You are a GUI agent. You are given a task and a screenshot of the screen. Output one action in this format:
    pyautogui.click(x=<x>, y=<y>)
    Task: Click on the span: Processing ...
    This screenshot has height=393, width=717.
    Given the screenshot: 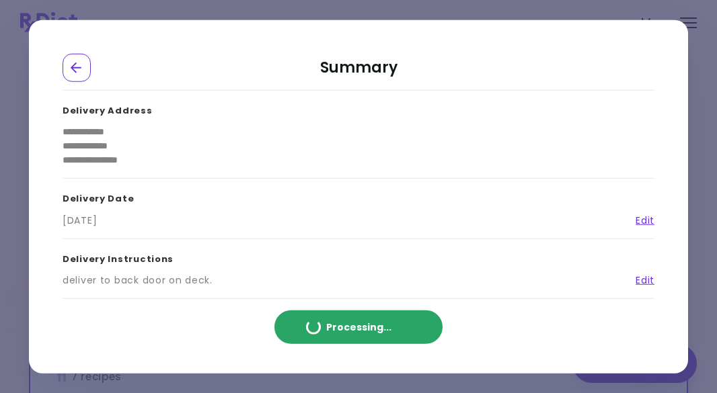 What is the action you would take?
    pyautogui.click(x=358, y=328)
    